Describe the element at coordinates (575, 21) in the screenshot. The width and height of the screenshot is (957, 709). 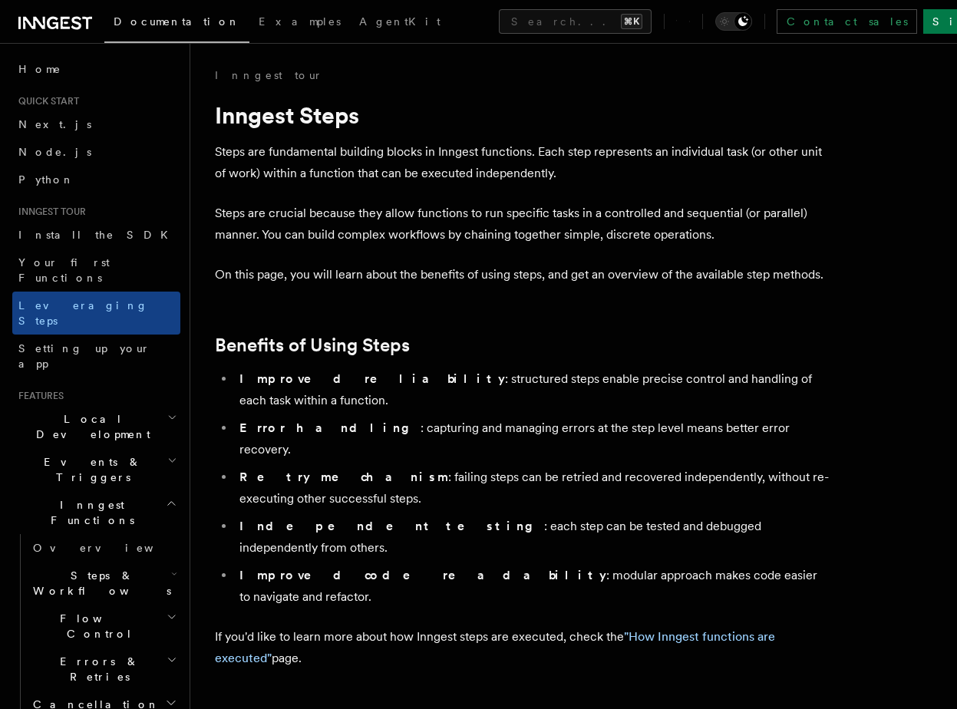
I see `button: Search...⌘K` at that location.